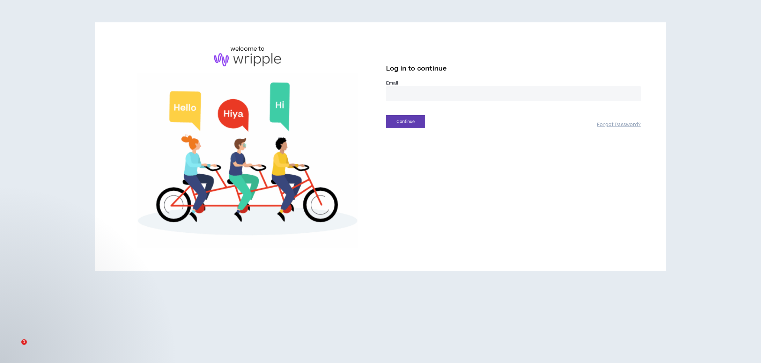 Image resolution: width=761 pixels, height=363 pixels. Describe the element at coordinates (247, 60) in the screenshot. I see `img: logo-brand.png` at that location.